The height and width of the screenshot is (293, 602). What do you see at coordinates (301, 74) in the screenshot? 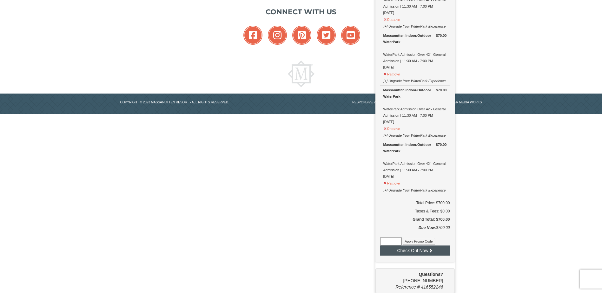
I see `img: Massanutten Resort Logo` at bounding box center [301, 74].